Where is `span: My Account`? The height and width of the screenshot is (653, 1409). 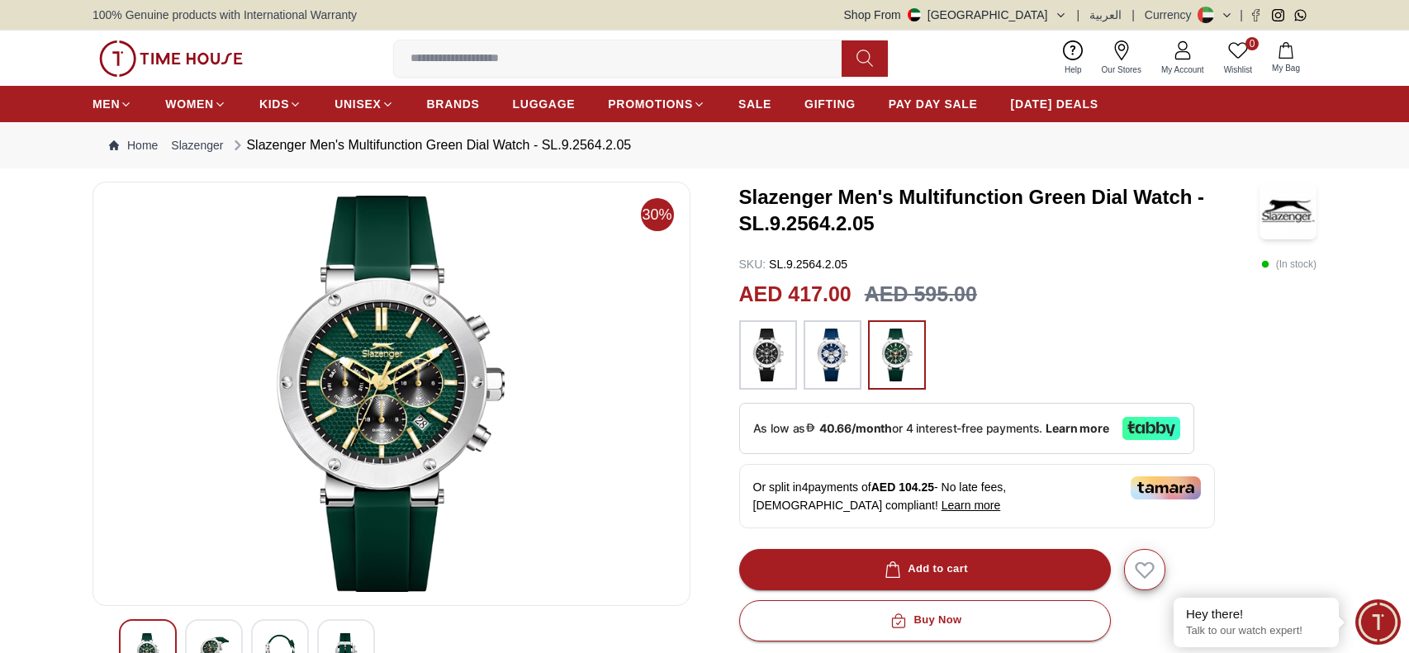 span: My Account is located at coordinates (1183, 69).